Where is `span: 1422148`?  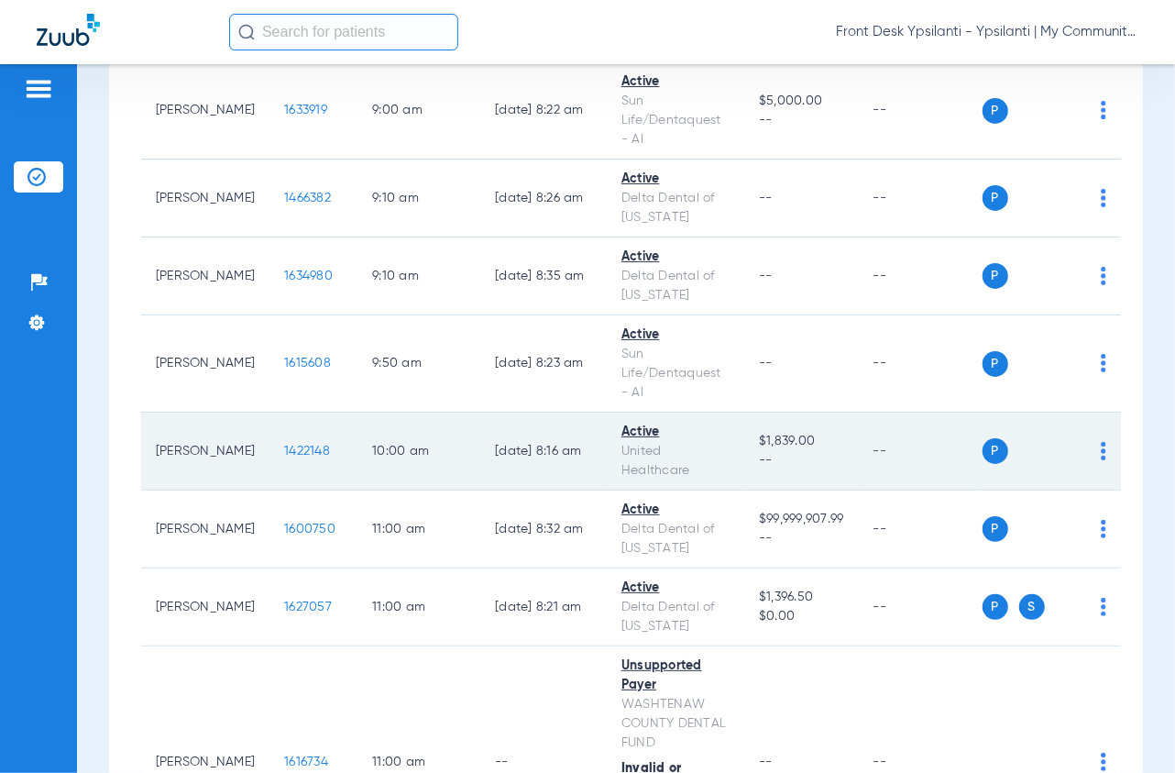 span: 1422148 is located at coordinates (307, 451).